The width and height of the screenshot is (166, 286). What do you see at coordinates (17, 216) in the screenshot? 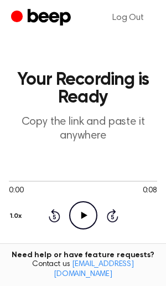
I see `button: 1.0x` at bounding box center [17, 216].